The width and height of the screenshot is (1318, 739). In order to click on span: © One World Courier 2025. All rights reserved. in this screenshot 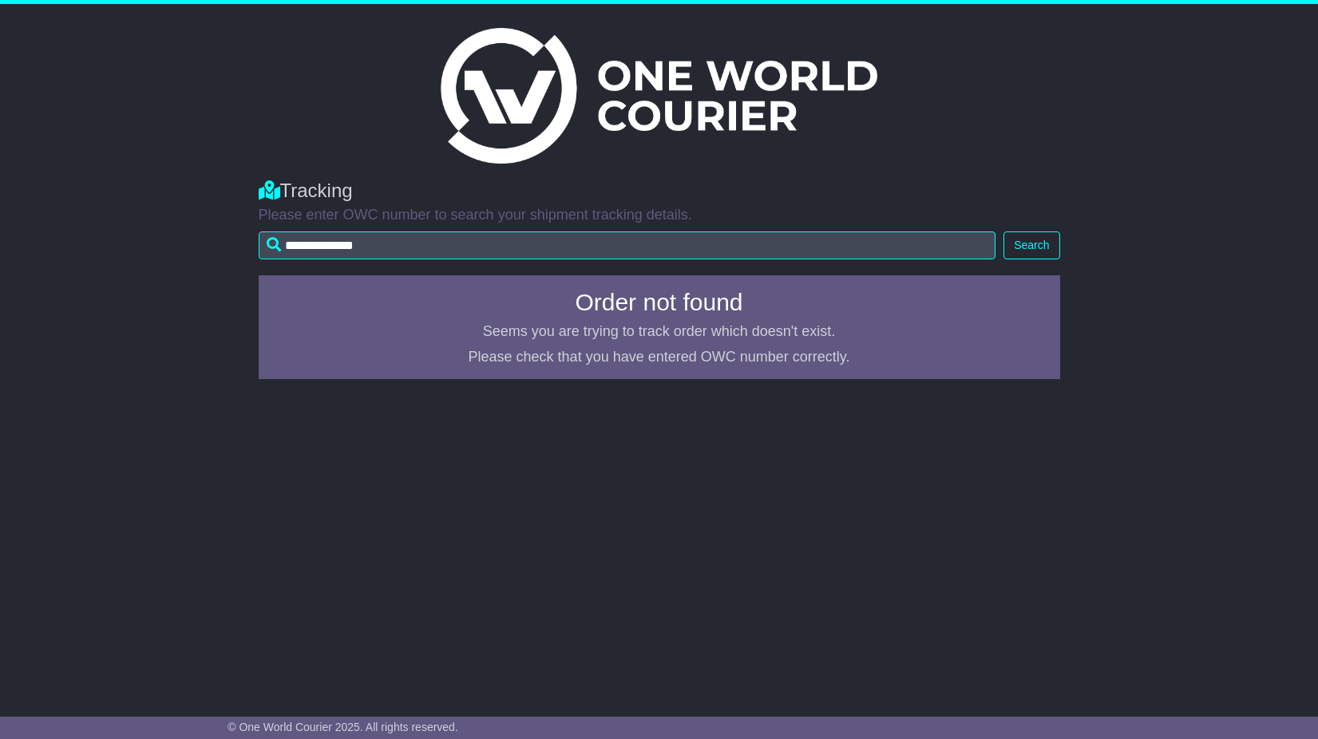, I will do `click(343, 727)`.